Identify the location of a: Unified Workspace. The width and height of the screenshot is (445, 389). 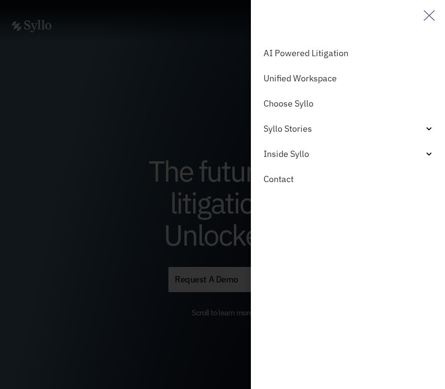
(348, 79).